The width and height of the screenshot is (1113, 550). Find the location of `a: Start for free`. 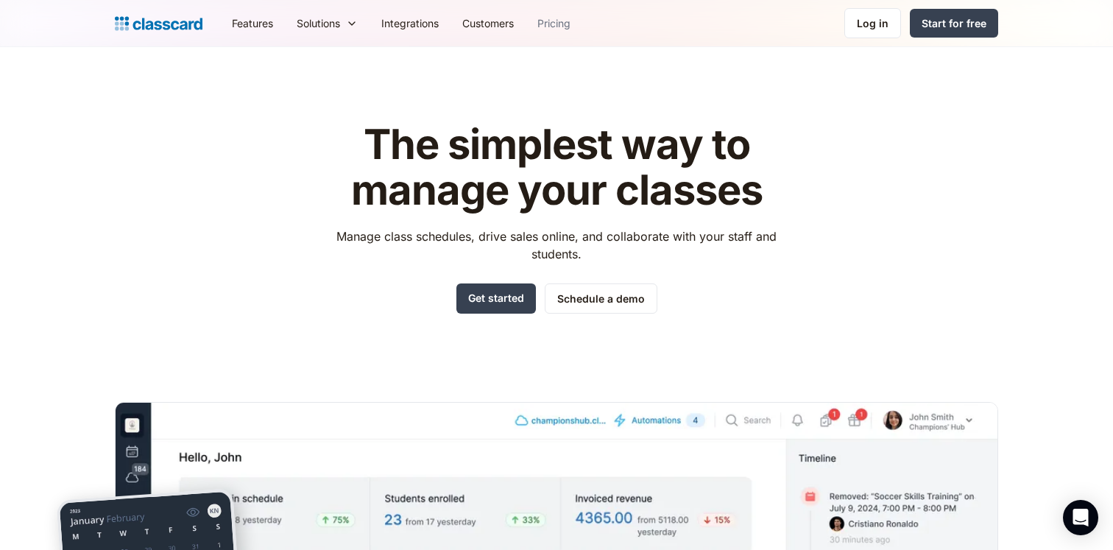

a: Start for free is located at coordinates (954, 23).